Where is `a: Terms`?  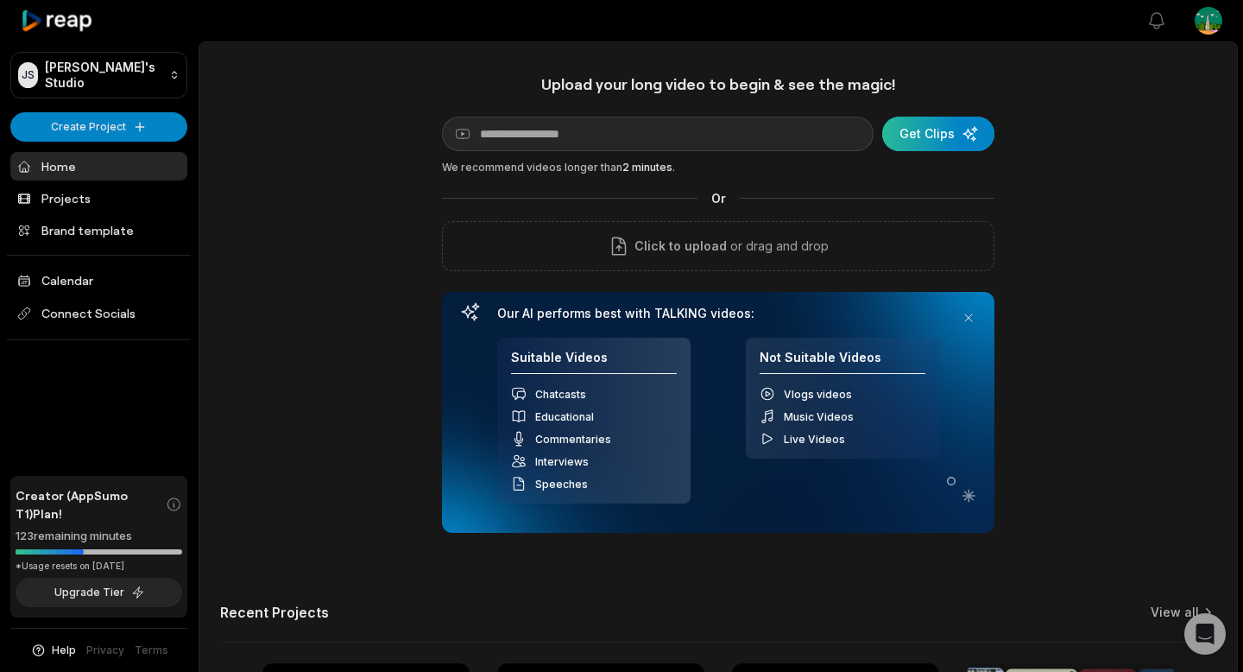 a: Terms is located at coordinates (151, 650).